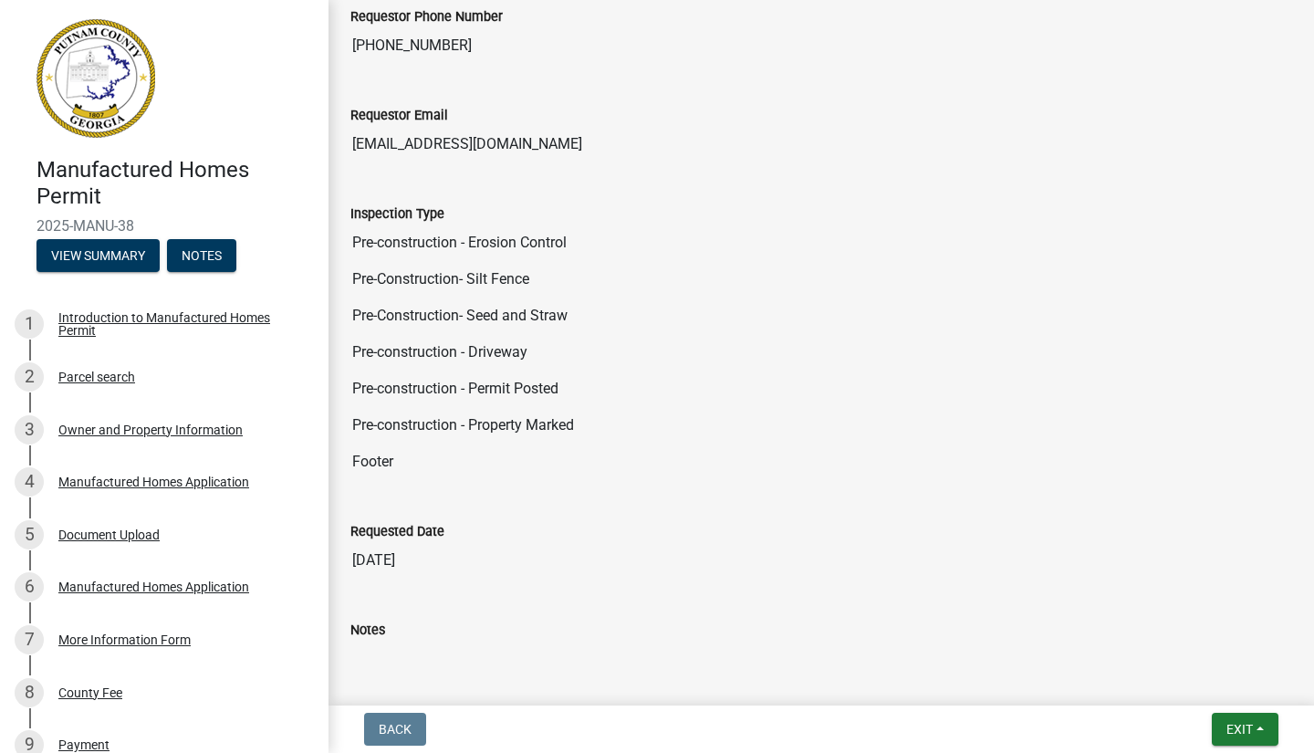 The height and width of the screenshot is (753, 1314). I want to click on img: Putnam County, Georgia, so click(96, 78).